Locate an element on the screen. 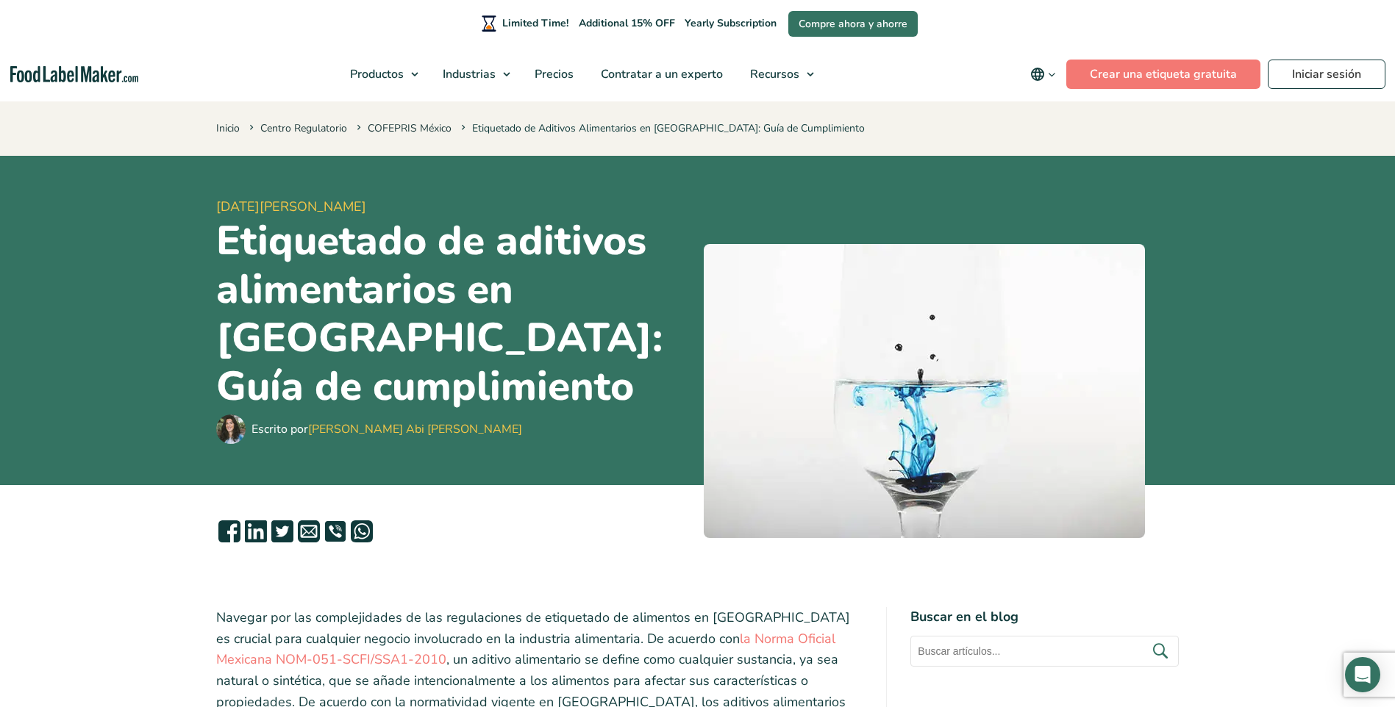  a: la Norma Oficial Mexicana NOM-051-SCFI/SSA1-2010 is located at coordinates (526, 649).